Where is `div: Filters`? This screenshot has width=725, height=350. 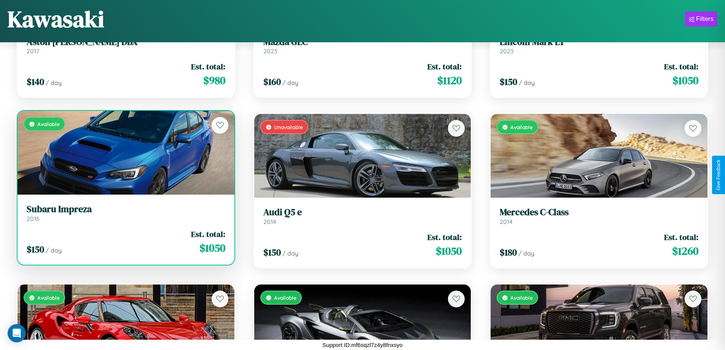
div: Filters is located at coordinates (705, 19).